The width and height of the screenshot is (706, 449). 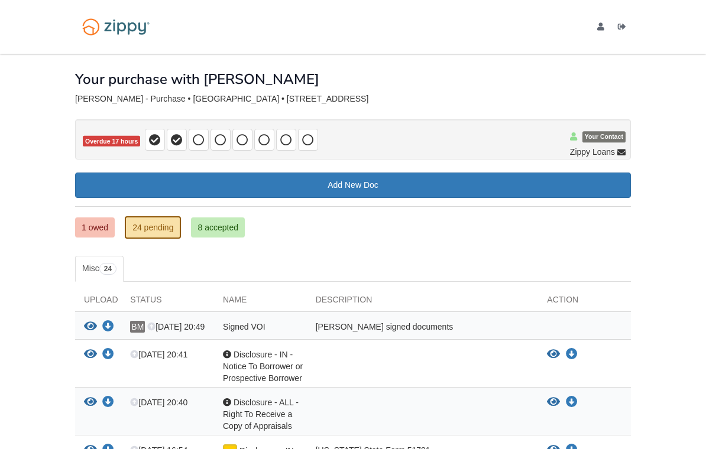 I want to click on img: Logo, so click(x=116, y=27).